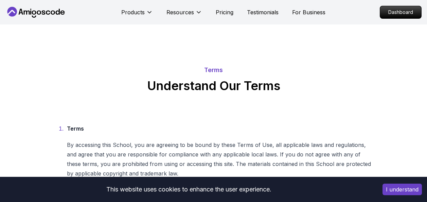 The image size is (427, 202). I want to click on button: Products, so click(137, 15).